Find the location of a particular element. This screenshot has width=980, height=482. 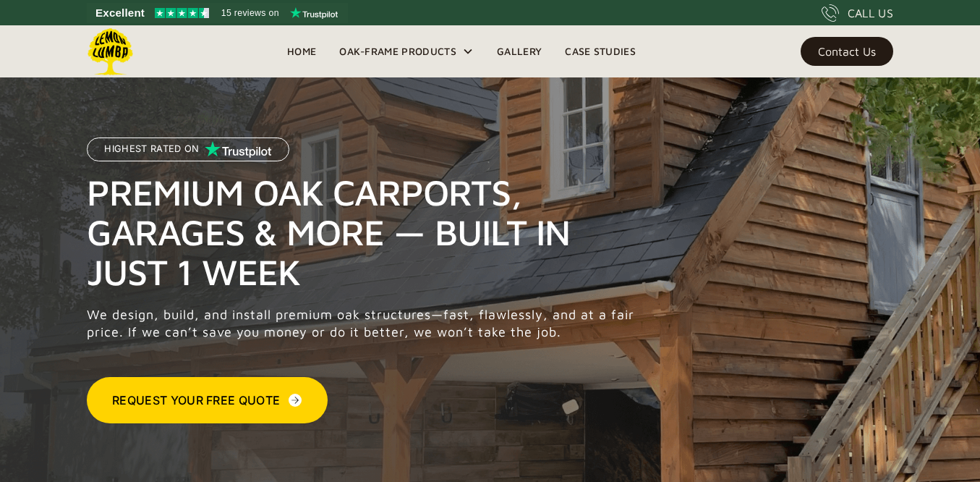

a: Home is located at coordinates (302, 51).